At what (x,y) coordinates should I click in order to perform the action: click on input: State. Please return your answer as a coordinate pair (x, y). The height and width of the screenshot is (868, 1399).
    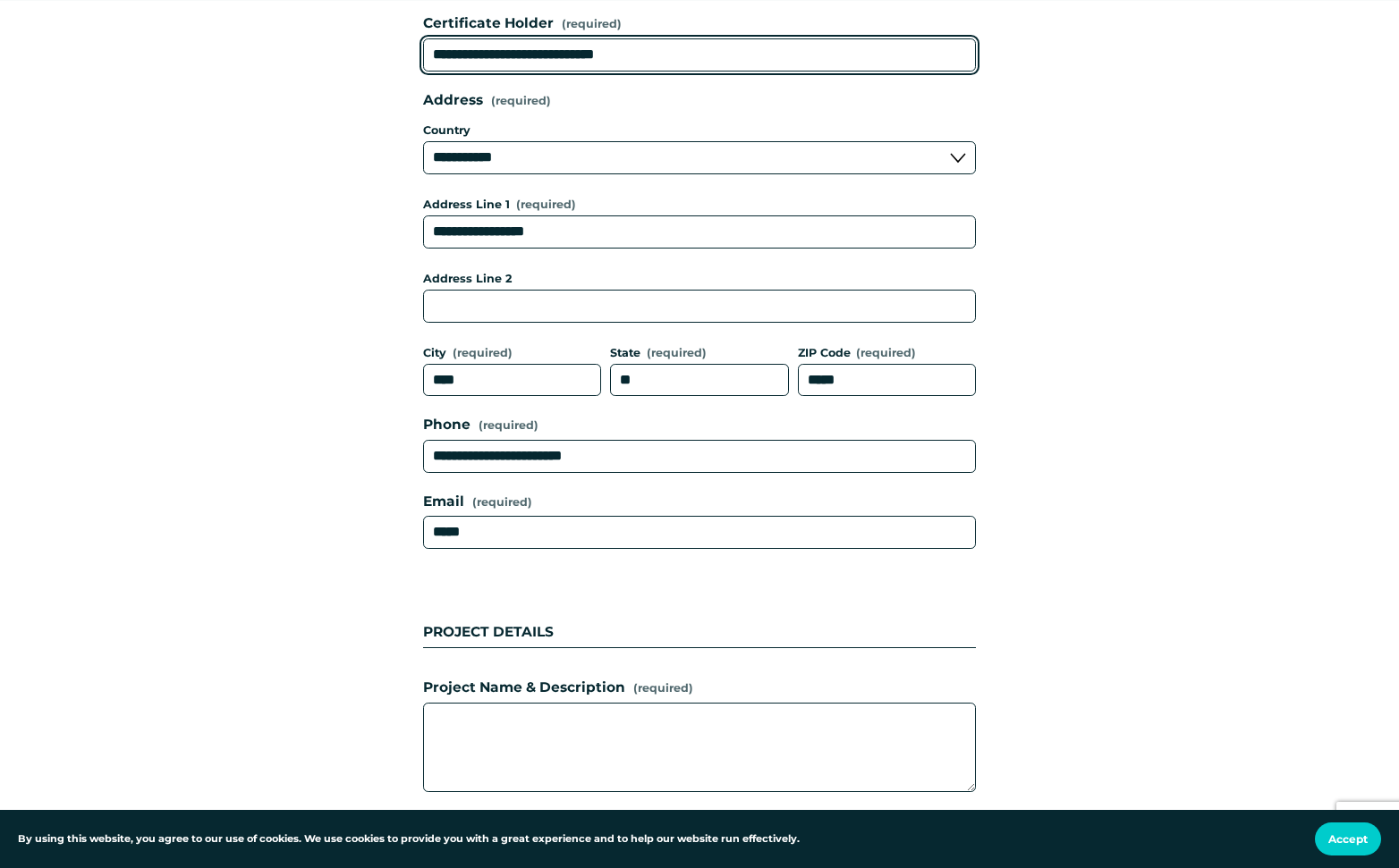
    Looking at the image, I should click on (699, 380).